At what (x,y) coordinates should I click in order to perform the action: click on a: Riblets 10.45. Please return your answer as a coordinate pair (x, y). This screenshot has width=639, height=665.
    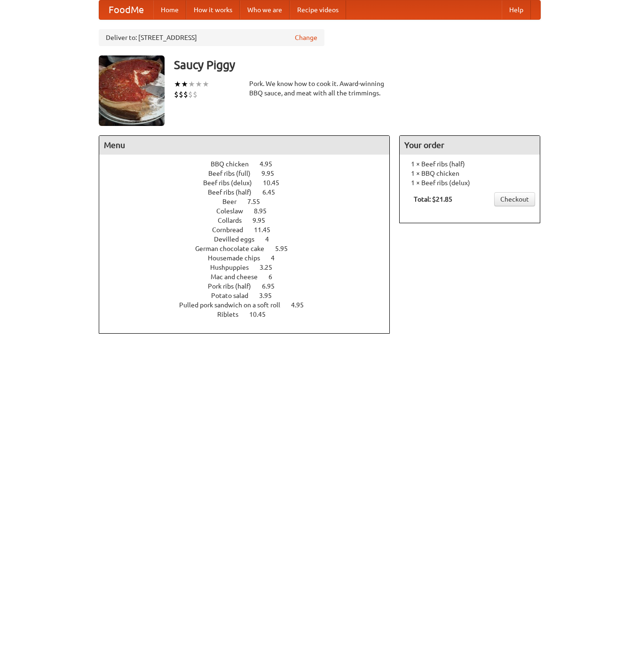
    Looking at the image, I should click on (250, 314).